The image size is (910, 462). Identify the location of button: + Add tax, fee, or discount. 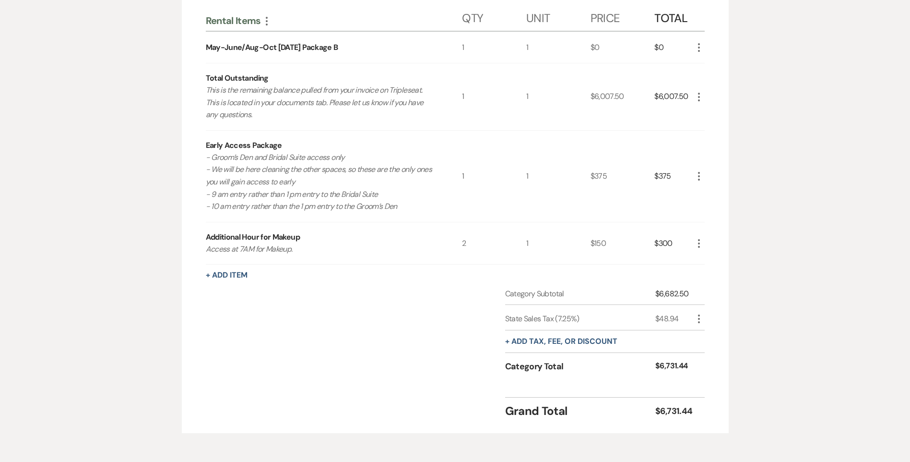
(561, 341).